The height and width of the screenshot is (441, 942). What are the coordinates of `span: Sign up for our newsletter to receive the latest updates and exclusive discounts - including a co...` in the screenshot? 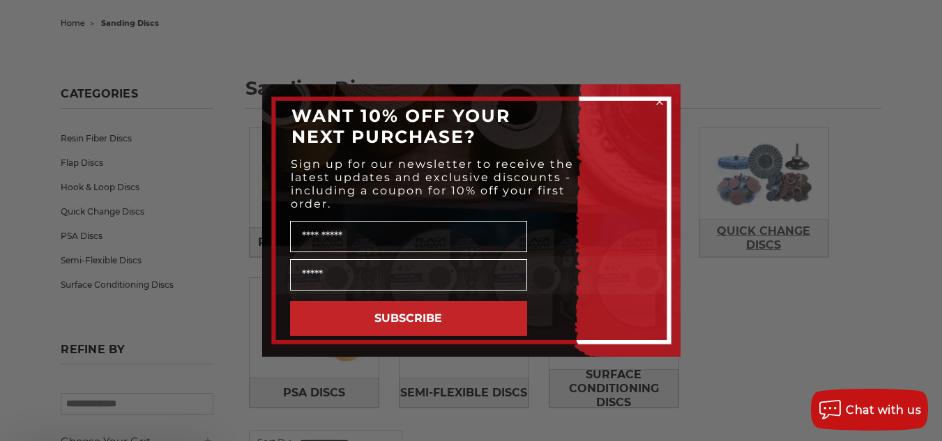 It's located at (432, 184).